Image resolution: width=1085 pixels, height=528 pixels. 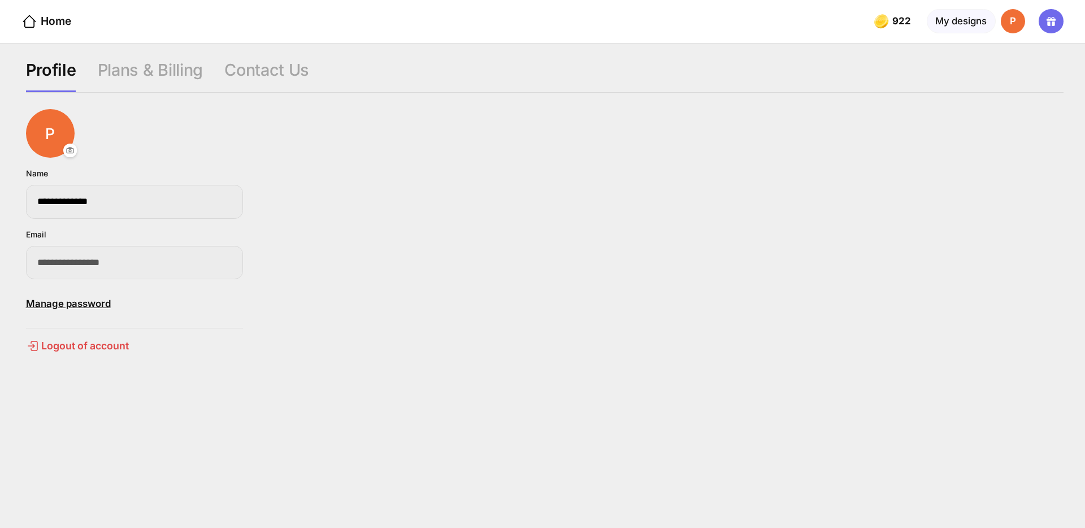 What do you see at coordinates (37, 173) in the screenshot?
I see `div: Name` at bounding box center [37, 173].